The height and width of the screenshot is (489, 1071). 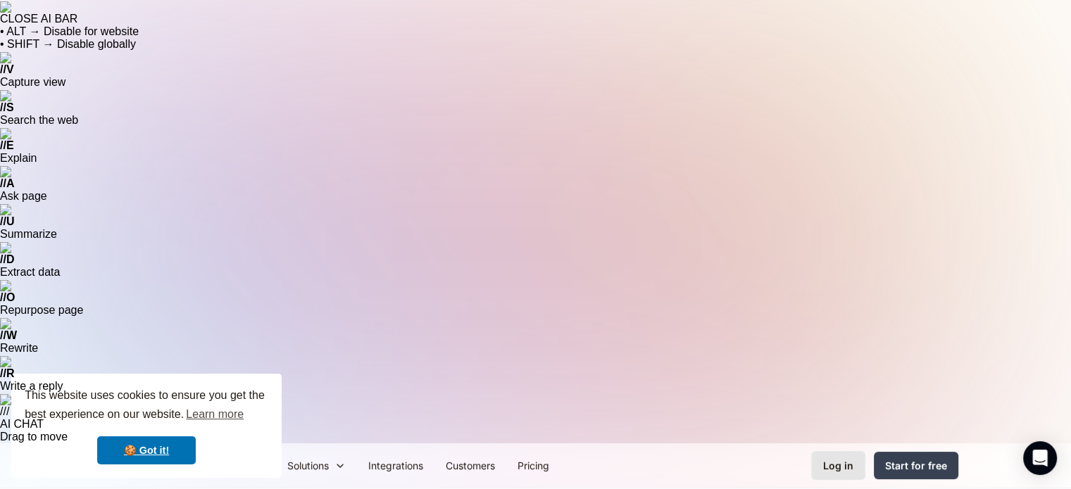 I want to click on a: dismiss cookie message, so click(x=146, y=451).